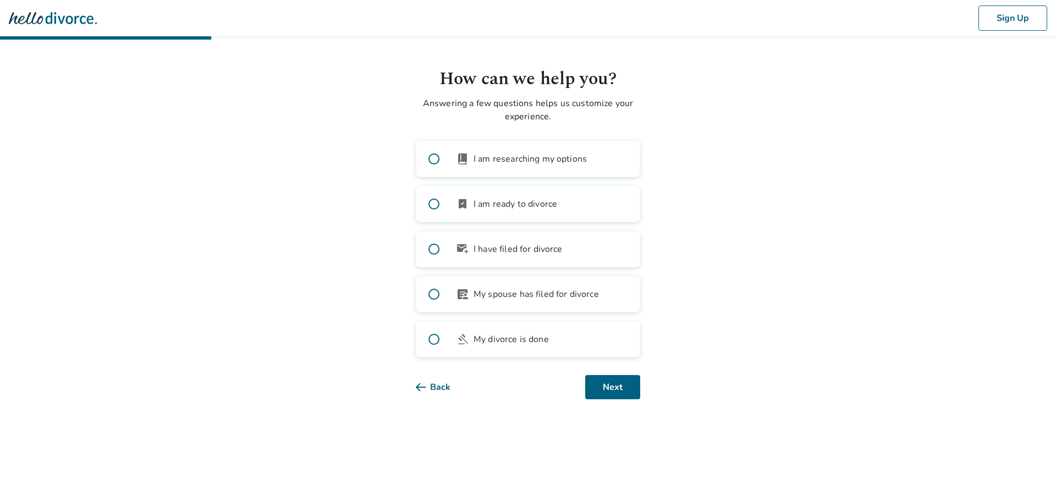 This screenshot has width=1056, height=501. Describe the element at coordinates (518, 249) in the screenshot. I see `span: I have filed for divorce` at that location.